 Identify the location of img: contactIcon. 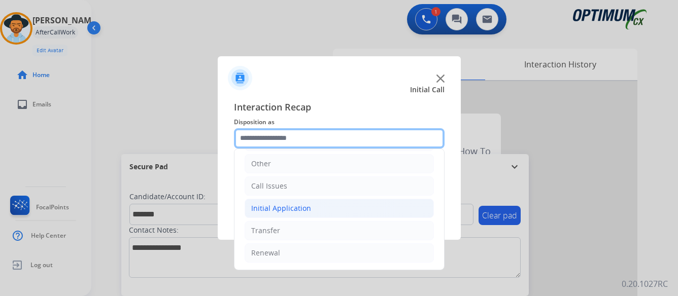
(240, 78).